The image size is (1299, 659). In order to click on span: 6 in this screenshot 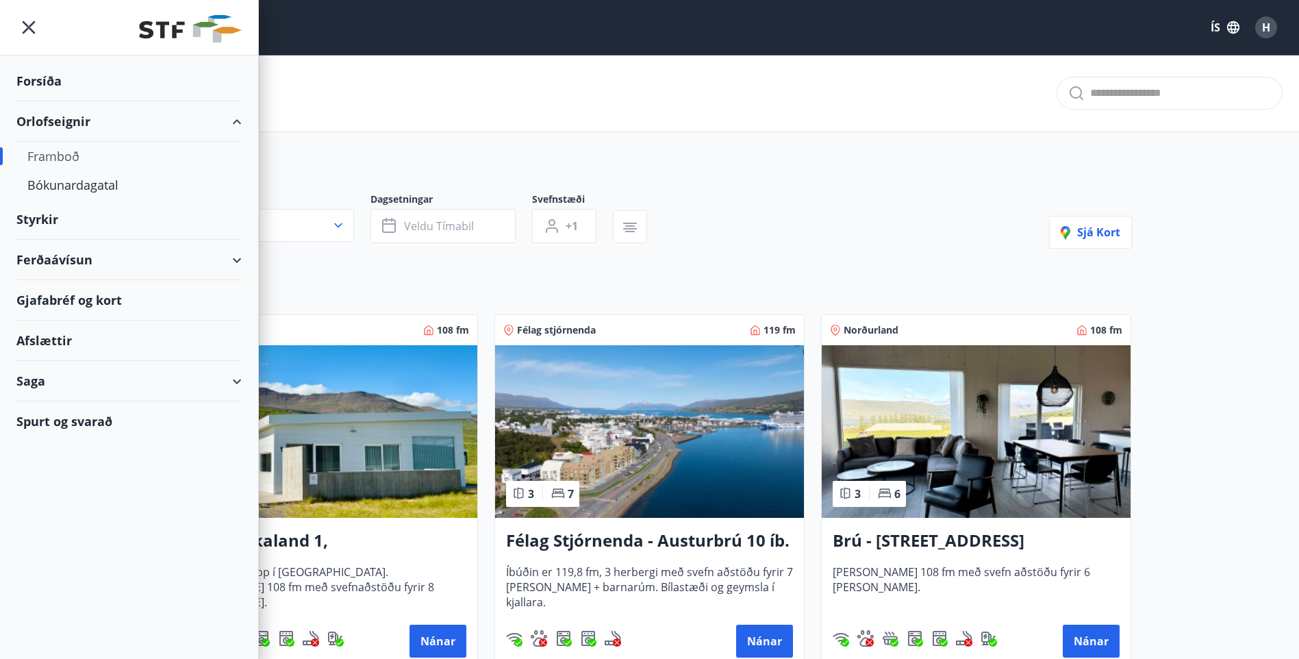, I will do `click(897, 494)`.